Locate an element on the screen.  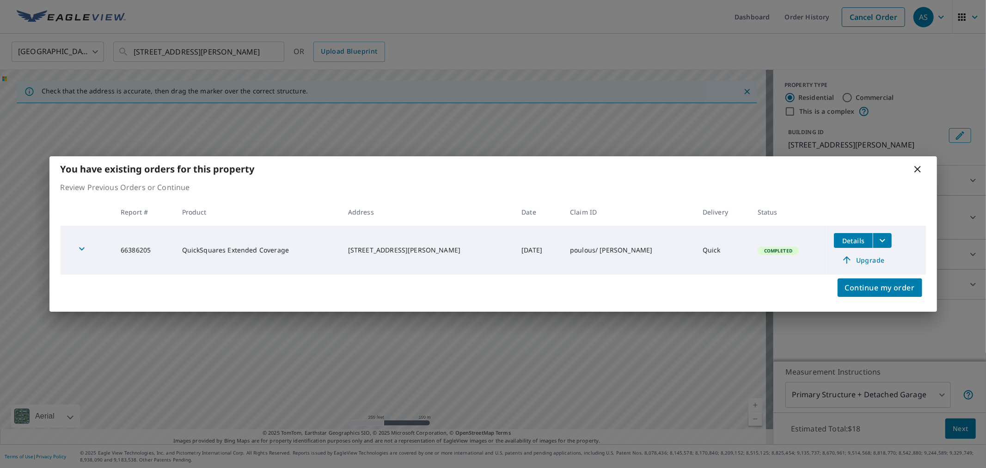
a: Upgrade is located at coordinates (863, 260).